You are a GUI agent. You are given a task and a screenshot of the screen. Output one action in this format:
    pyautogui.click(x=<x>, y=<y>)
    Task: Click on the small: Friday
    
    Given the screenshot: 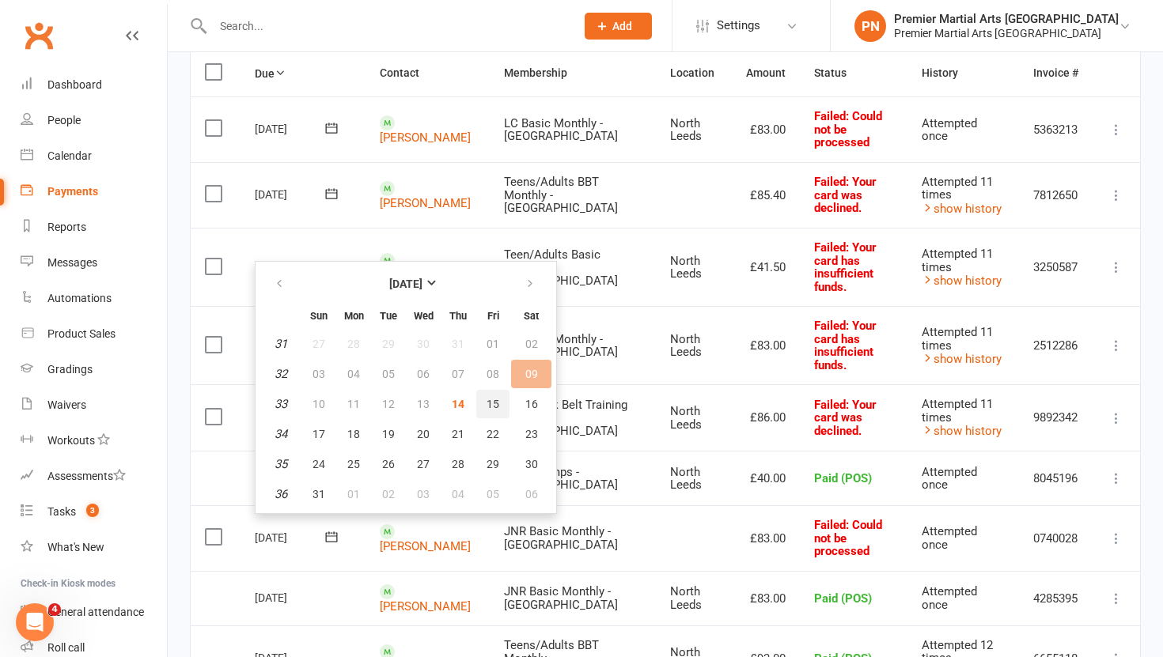 What is the action you would take?
    pyautogui.click(x=493, y=316)
    